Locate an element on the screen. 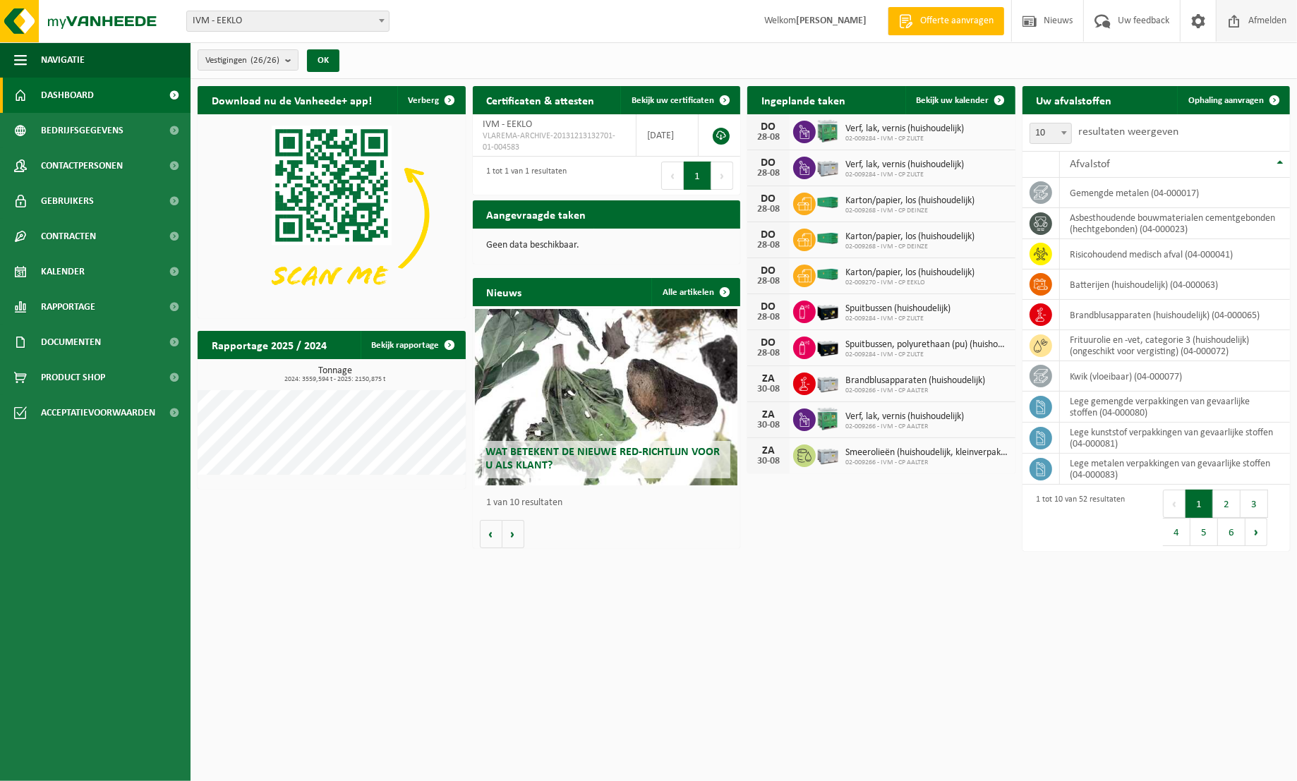  span: Wat betekent de nieuwe RED-richtlijn voor u als klant? is located at coordinates (603, 459).